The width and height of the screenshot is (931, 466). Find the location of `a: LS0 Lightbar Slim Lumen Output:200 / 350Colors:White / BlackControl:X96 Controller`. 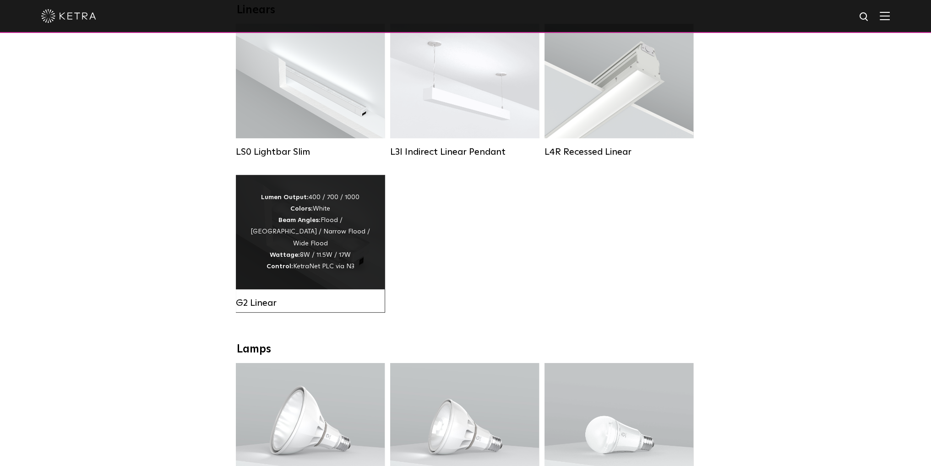

a: LS0 Lightbar Slim Lumen Output:200 / 350Colors:White / BlackControl:X96 Controller is located at coordinates (310, 92).